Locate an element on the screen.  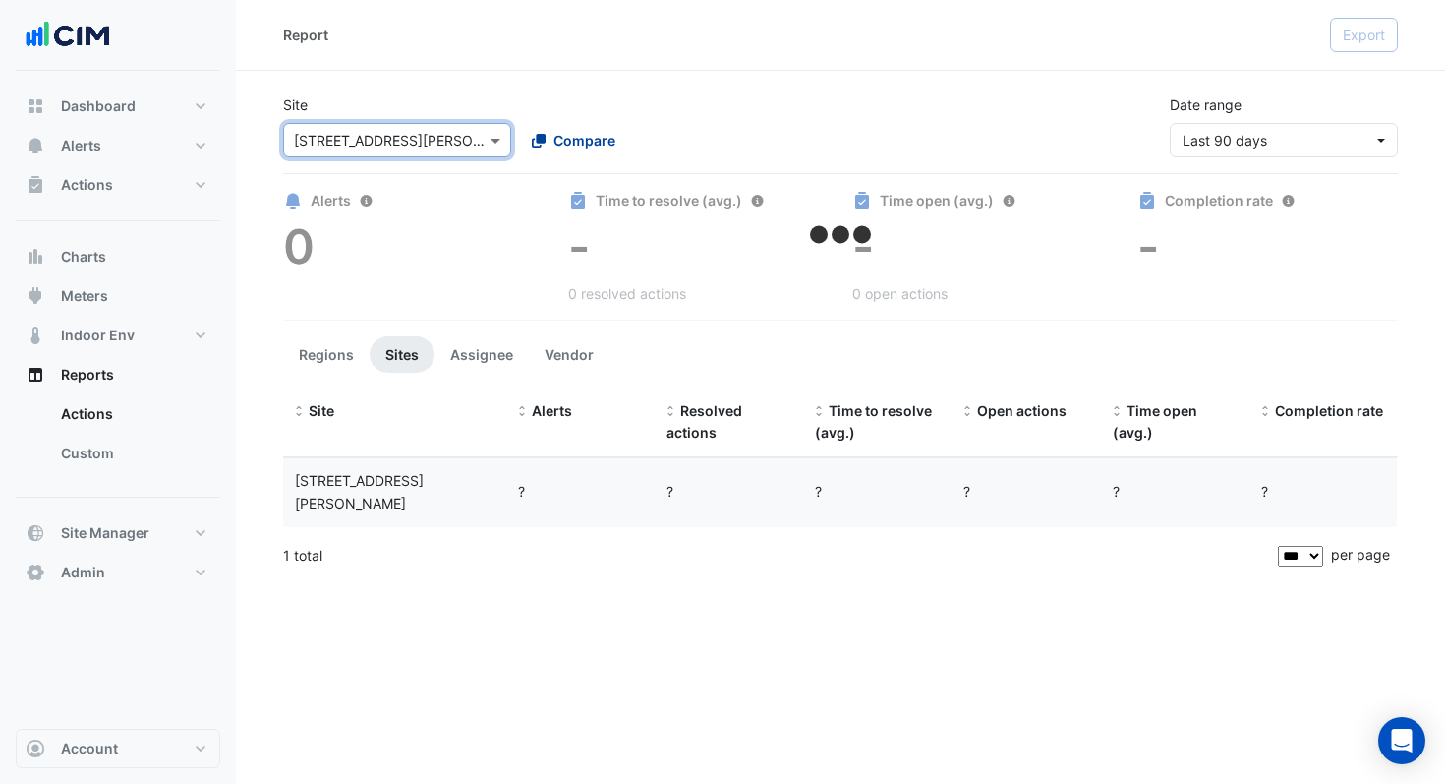
button: Charts is located at coordinates (118, 257).